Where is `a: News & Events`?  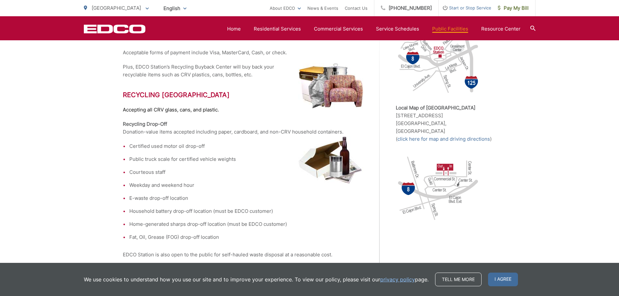 a: News & Events is located at coordinates (323, 8).